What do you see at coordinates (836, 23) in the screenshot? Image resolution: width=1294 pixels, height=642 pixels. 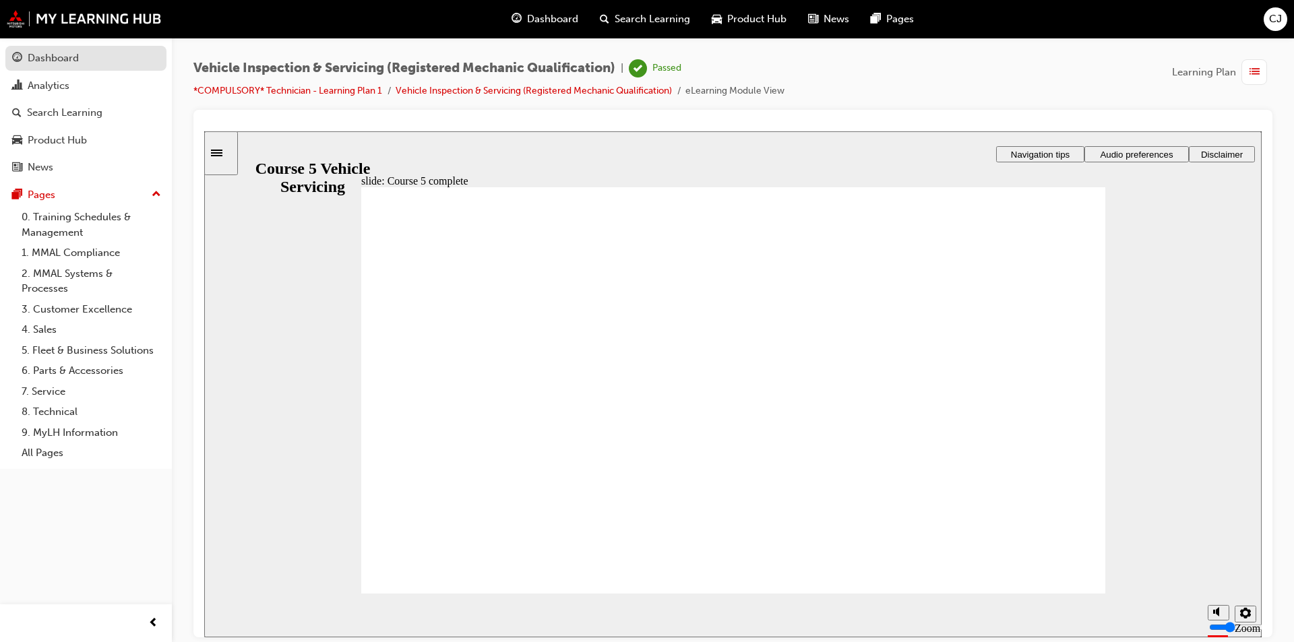 I see `span: Navigation tips` at bounding box center [836, 23].